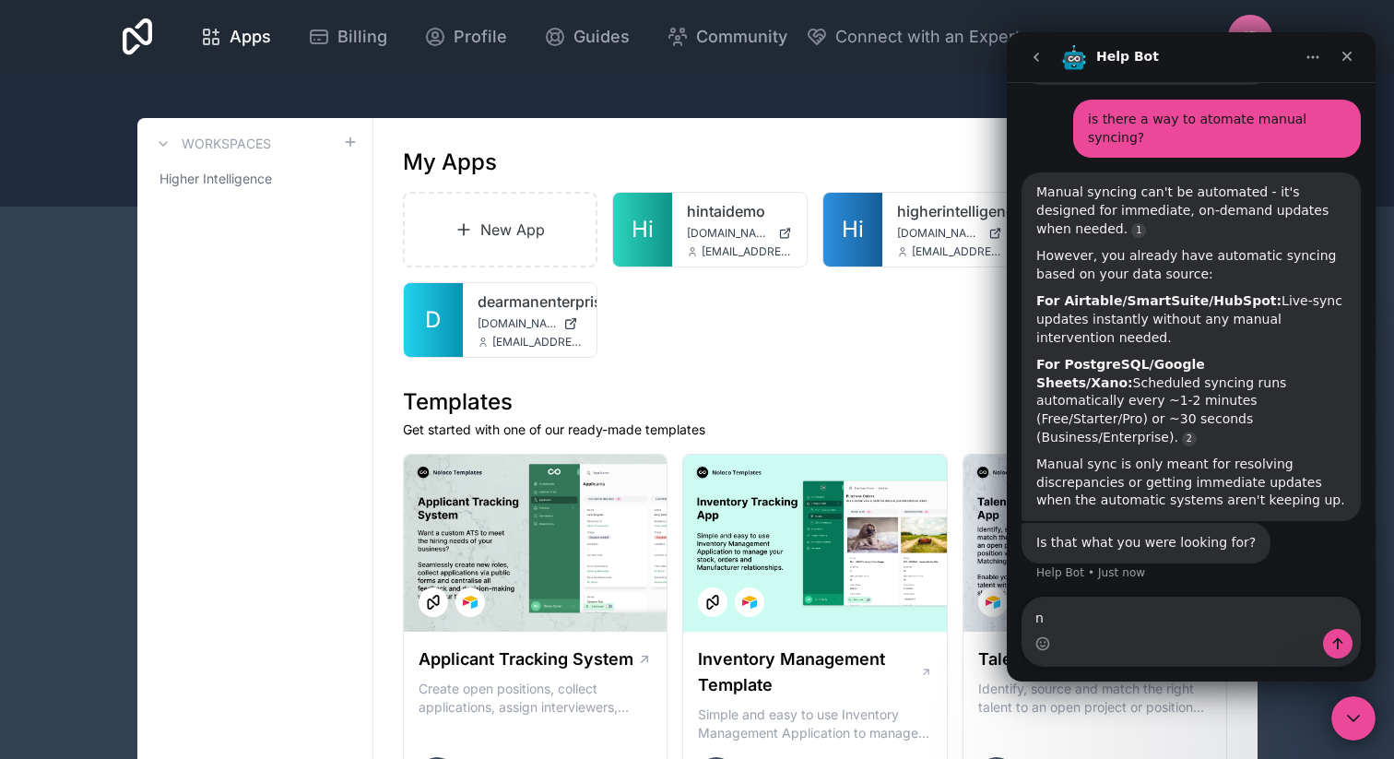 This screenshot has width=1394, height=759. What do you see at coordinates (29, 25) in the screenshot?
I see `button: go back` at bounding box center [29, 25].